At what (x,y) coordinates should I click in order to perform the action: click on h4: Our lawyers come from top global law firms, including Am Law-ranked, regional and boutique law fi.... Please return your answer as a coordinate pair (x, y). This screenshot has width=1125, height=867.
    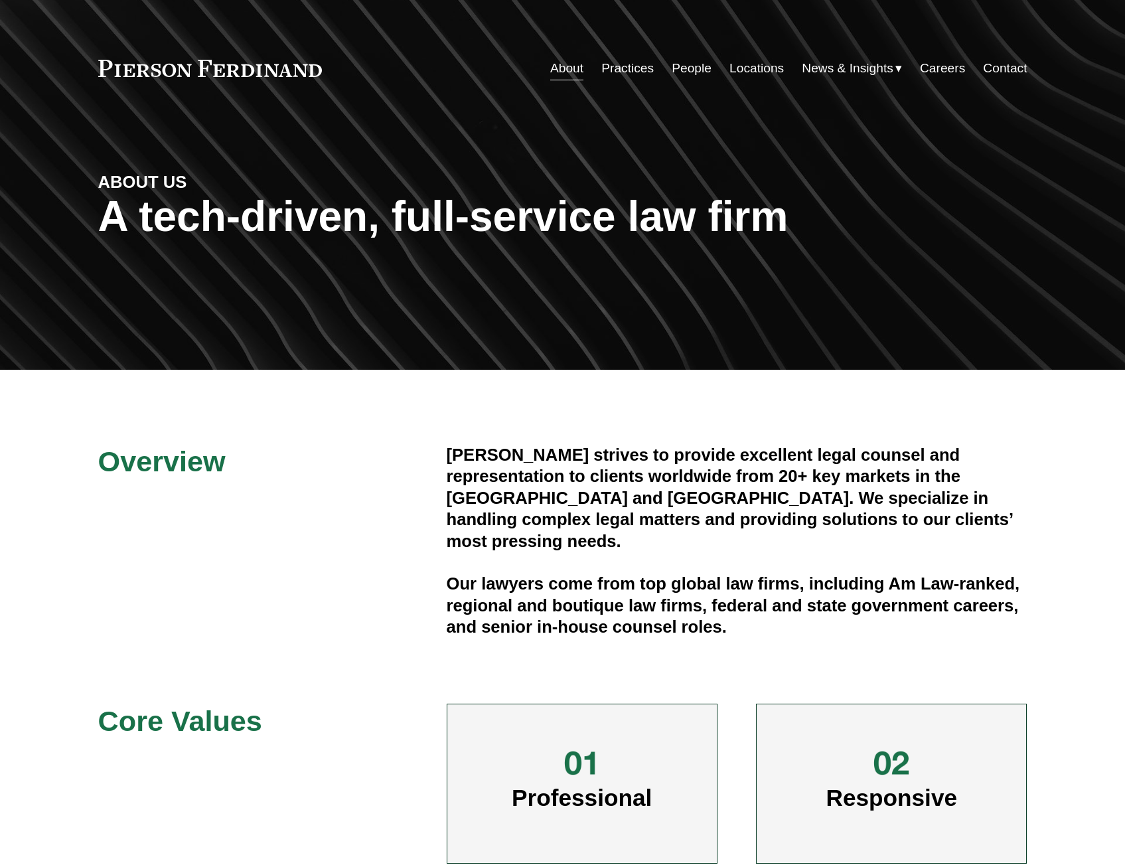
    Looking at the image, I should click on (737, 605).